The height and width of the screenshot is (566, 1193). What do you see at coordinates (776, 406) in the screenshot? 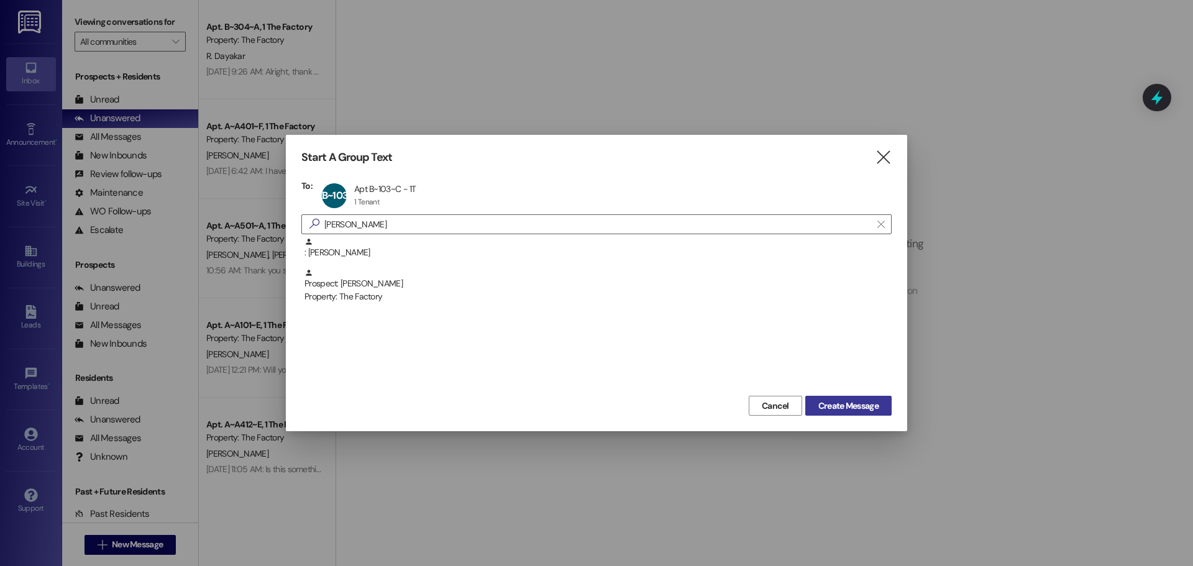
I see `span: Cancel` at bounding box center [776, 406].